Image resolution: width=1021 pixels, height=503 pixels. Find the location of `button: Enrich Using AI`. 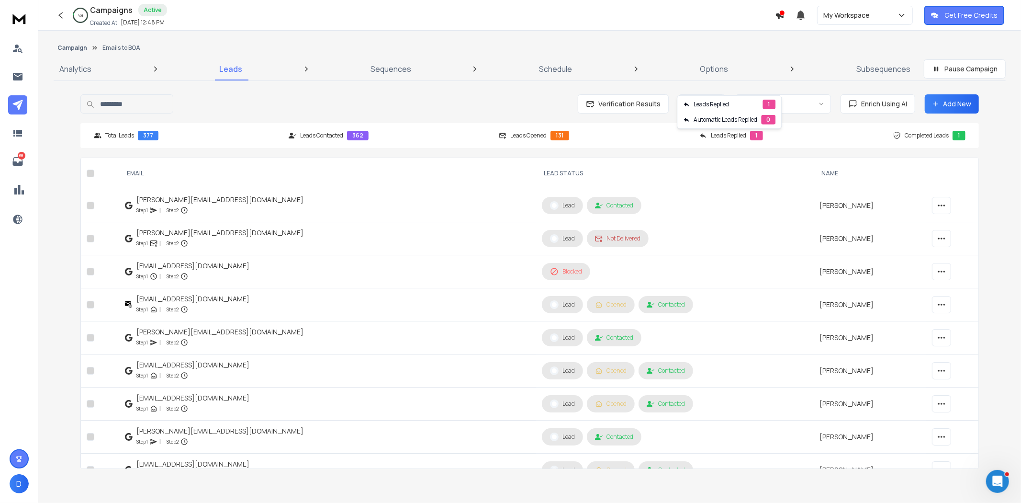

button: Enrich Using AI is located at coordinates (878, 104).